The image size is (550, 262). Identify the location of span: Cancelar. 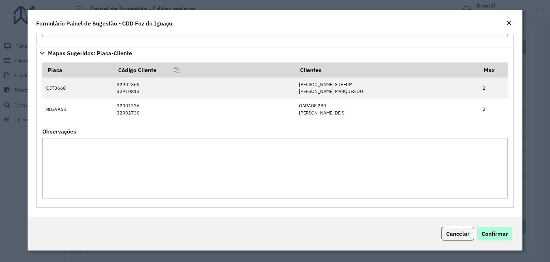
(458, 233).